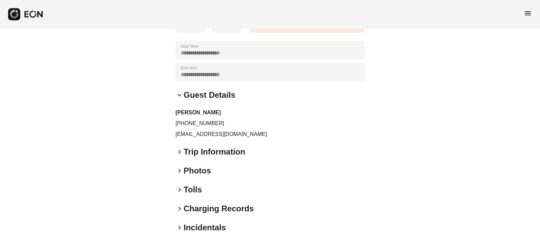  I want to click on h2: Photos, so click(197, 171).